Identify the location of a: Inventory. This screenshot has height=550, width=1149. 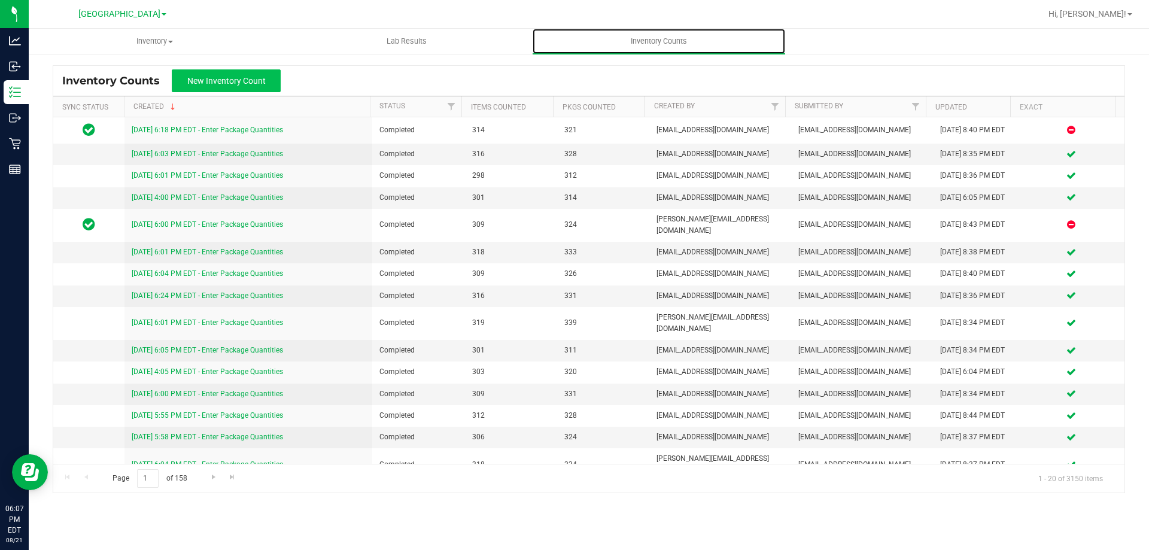
(154, 41).